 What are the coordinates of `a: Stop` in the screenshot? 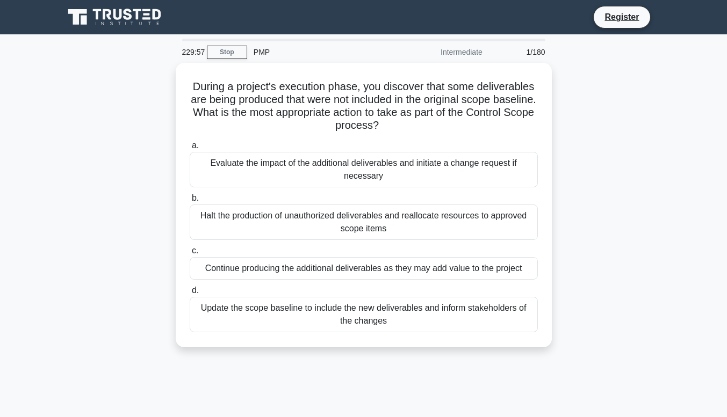 It's located at (227, 52).